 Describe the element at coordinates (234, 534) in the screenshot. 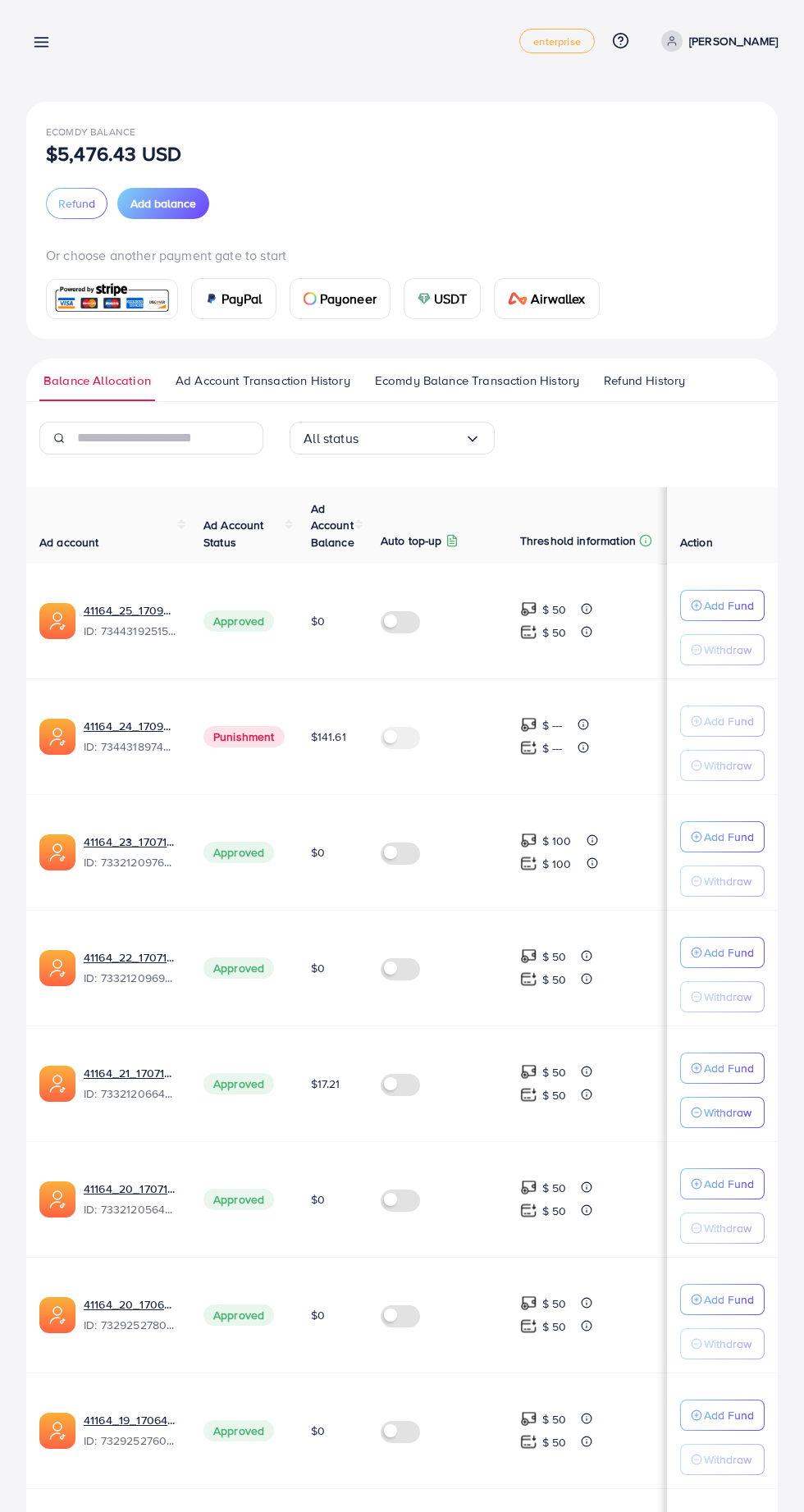

I see `span: Ad Account Status` at that location.